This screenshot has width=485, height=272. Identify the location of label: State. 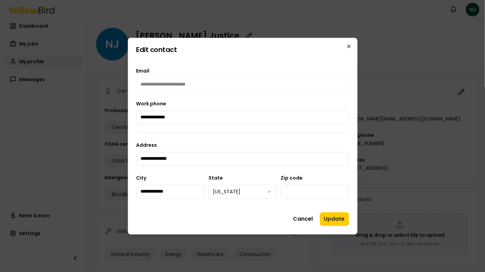
(216, 178).